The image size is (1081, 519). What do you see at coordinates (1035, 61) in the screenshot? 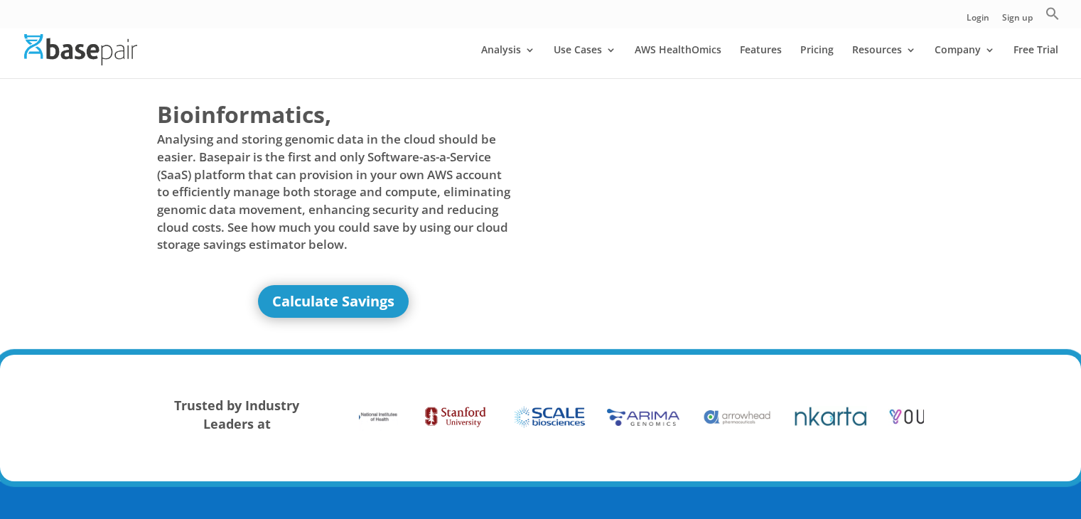
I see `a: Free Trial` at bounding box center [1035, 61].